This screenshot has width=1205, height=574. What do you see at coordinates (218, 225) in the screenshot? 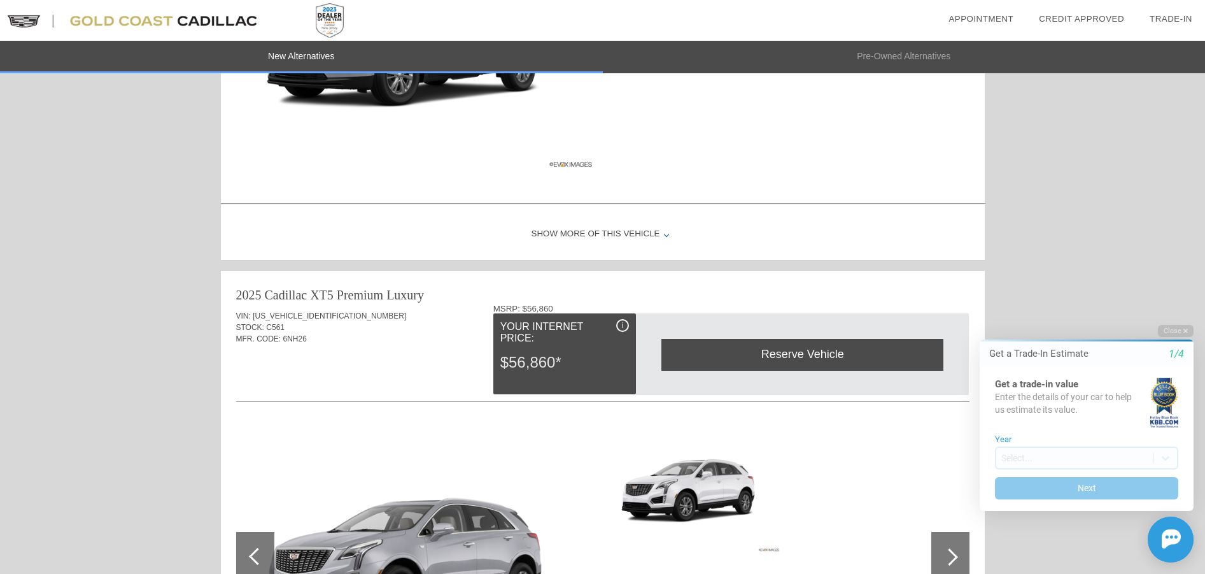
I see `img: logo` at bounding box center [218, 225].